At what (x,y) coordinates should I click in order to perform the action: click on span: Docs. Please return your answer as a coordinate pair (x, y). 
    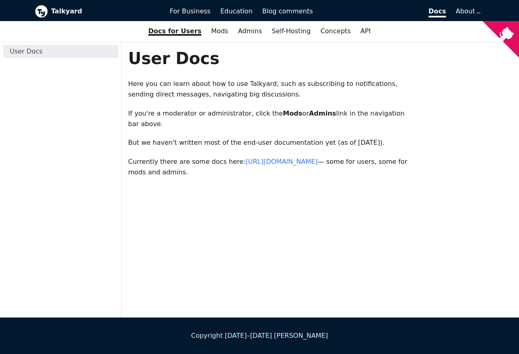
    Looking at the image, I should click on (437, 12).